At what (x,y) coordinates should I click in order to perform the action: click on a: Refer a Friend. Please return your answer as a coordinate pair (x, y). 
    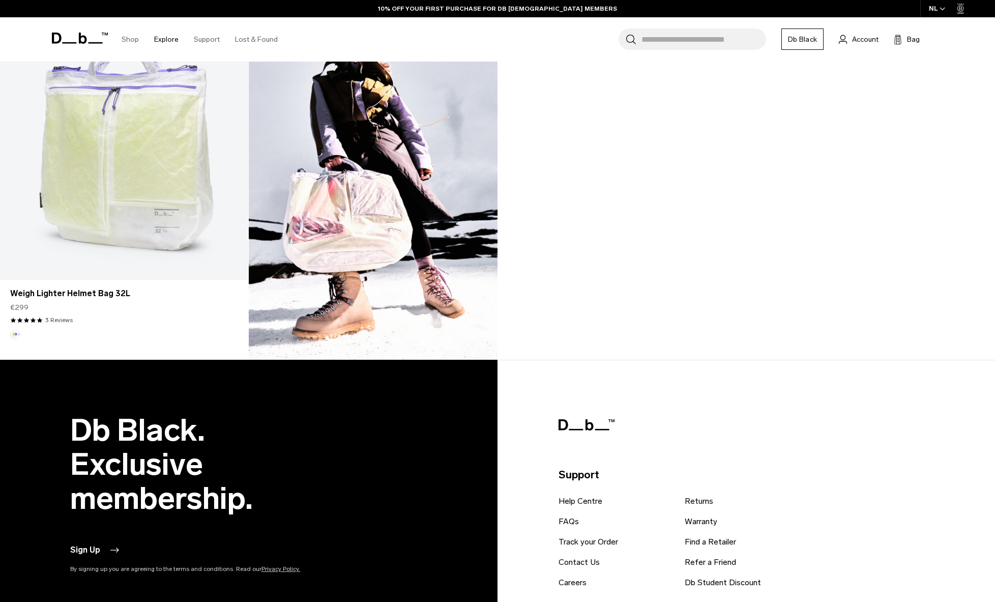
    Looking at the image, I should click on (710, 562).